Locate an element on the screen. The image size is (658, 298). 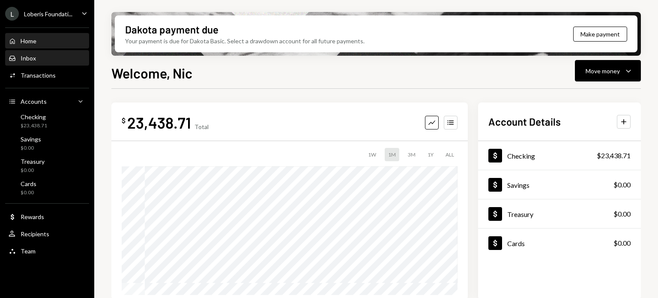
div: 1M is located at coordinates (392, 154).